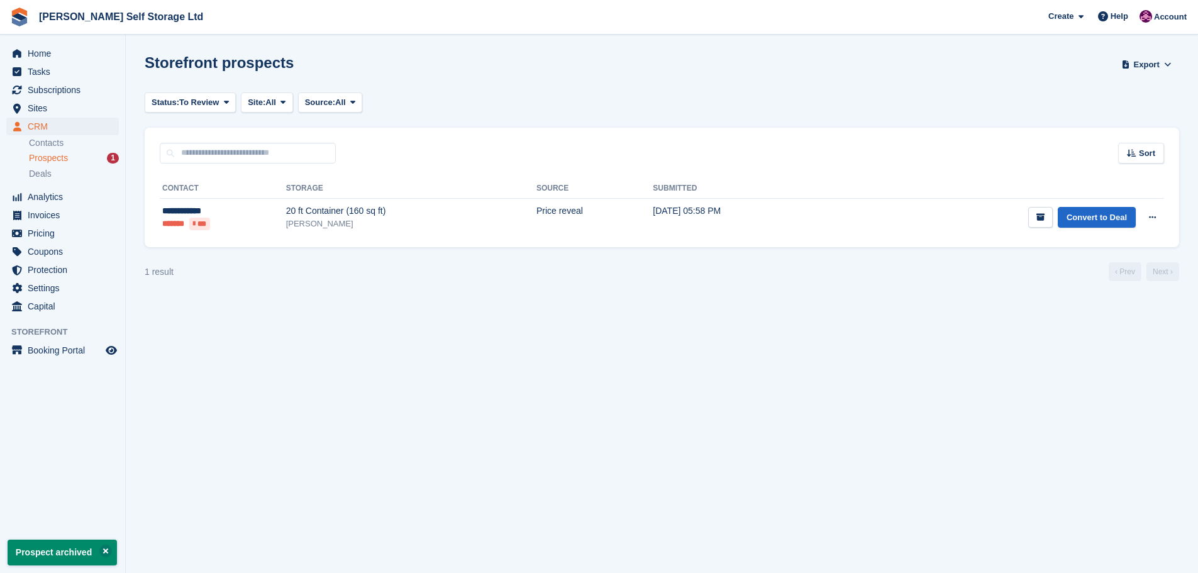  Describe the element at coordinates (190, 102) in the screenshot. I see `button: Status: To Review` at that location.